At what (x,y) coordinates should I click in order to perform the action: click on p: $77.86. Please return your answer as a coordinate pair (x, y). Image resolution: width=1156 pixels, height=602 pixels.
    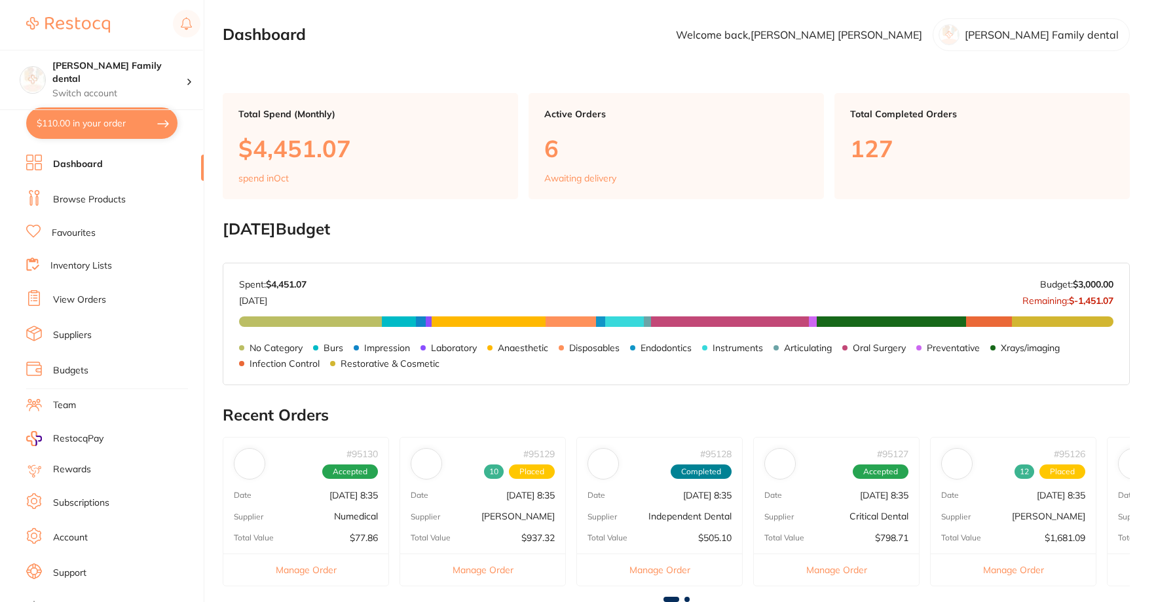
    Looking at the image, I should click on (363, 538).